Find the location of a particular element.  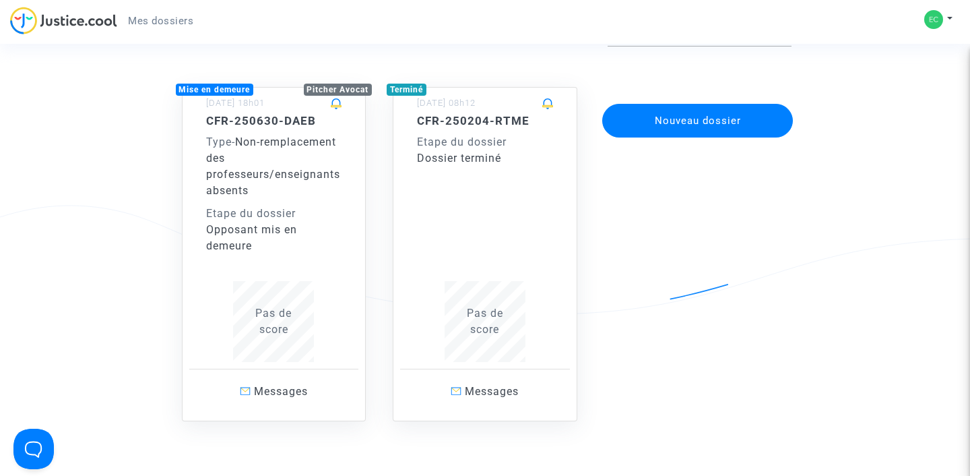

img: 2fda5c6c933e7482c0ffd01fc4d5cf97 is located at coordinates (934, 20).